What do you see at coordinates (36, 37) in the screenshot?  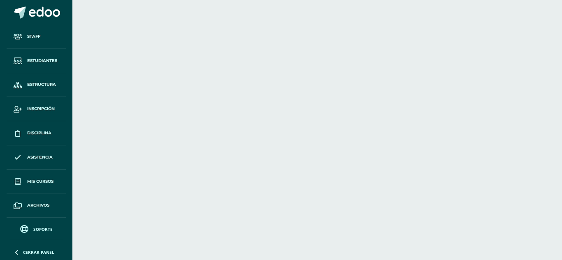 I see `a: Staff` at bounding box center [36, 37].